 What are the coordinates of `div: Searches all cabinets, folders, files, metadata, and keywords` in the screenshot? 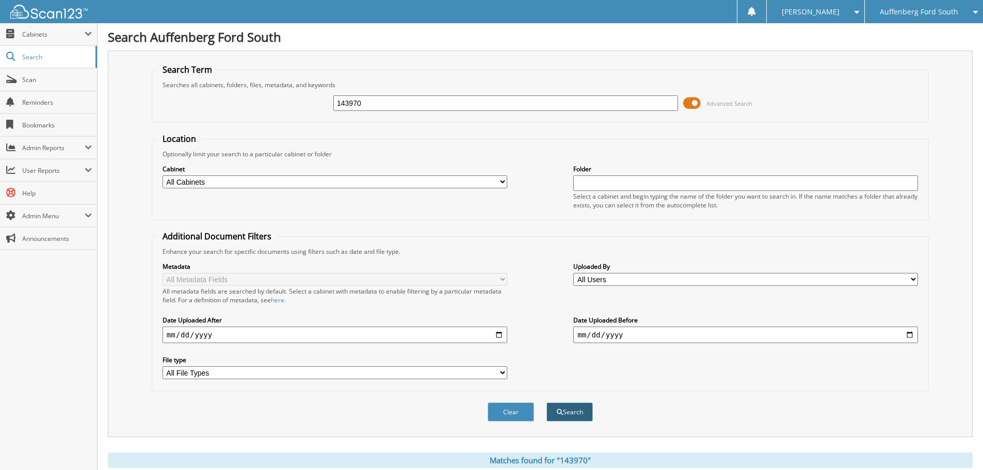 It's located at (540, 85).